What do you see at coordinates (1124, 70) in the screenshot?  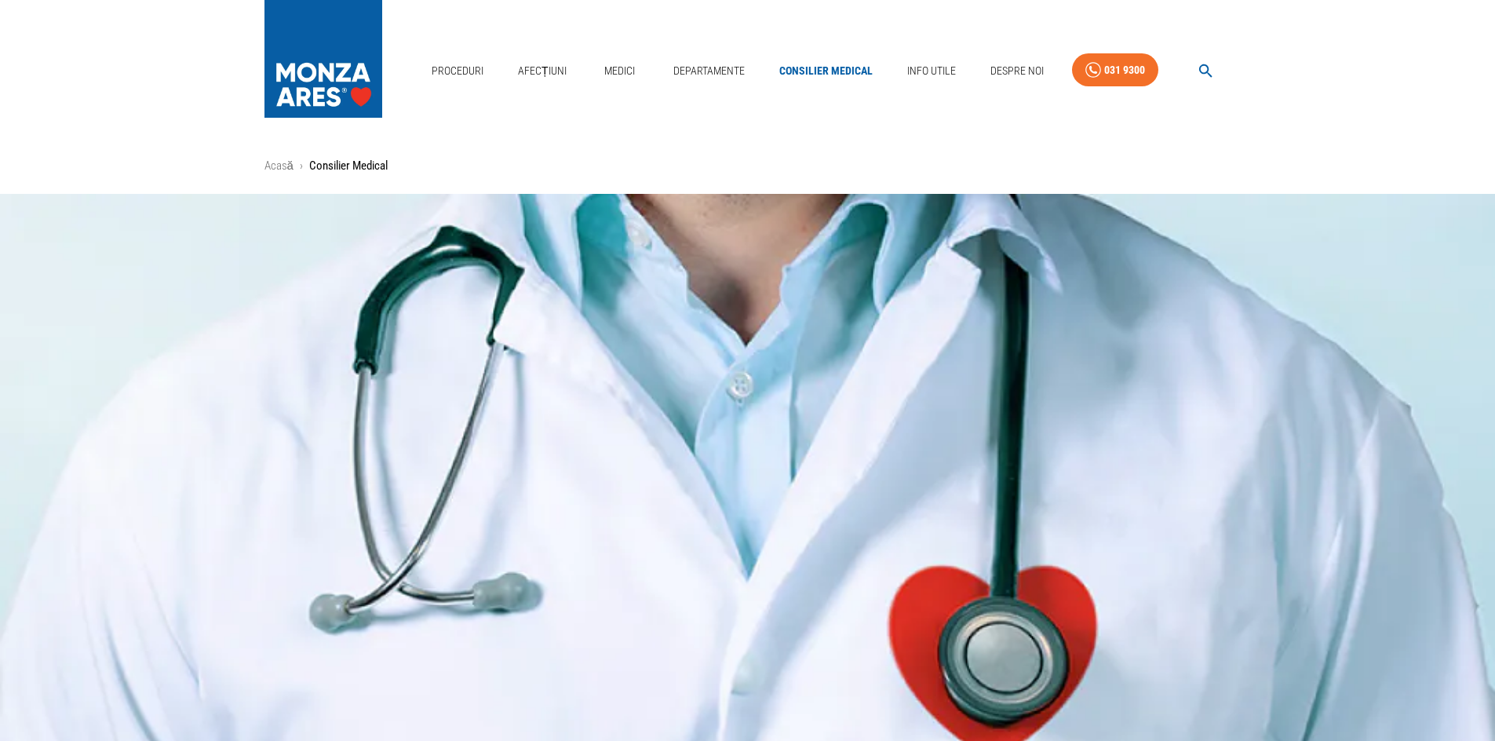 I see `div: 031 9300` at bounding box center [1124, 70].